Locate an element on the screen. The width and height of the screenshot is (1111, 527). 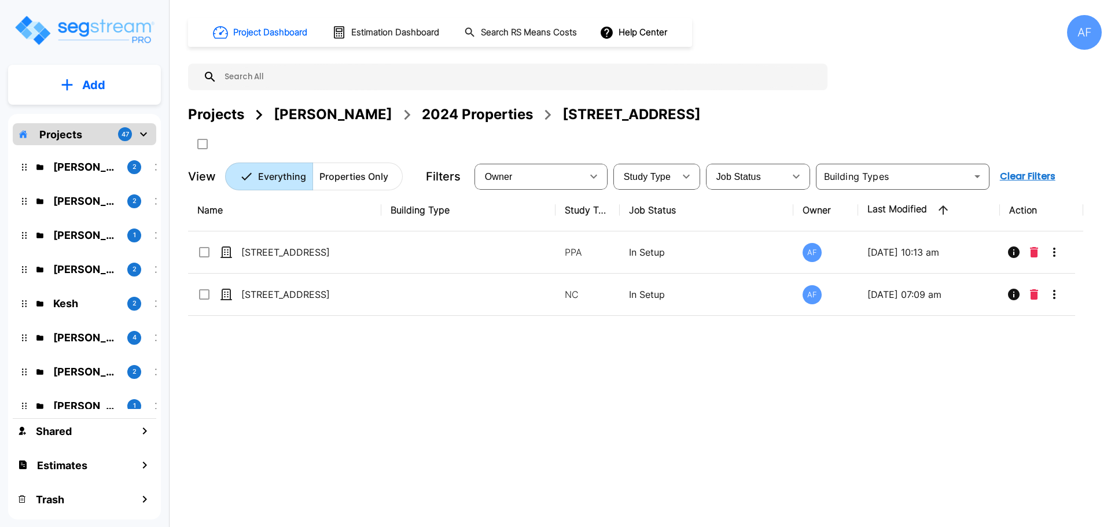
p: Properties Only is located at coordinates (354, 177).